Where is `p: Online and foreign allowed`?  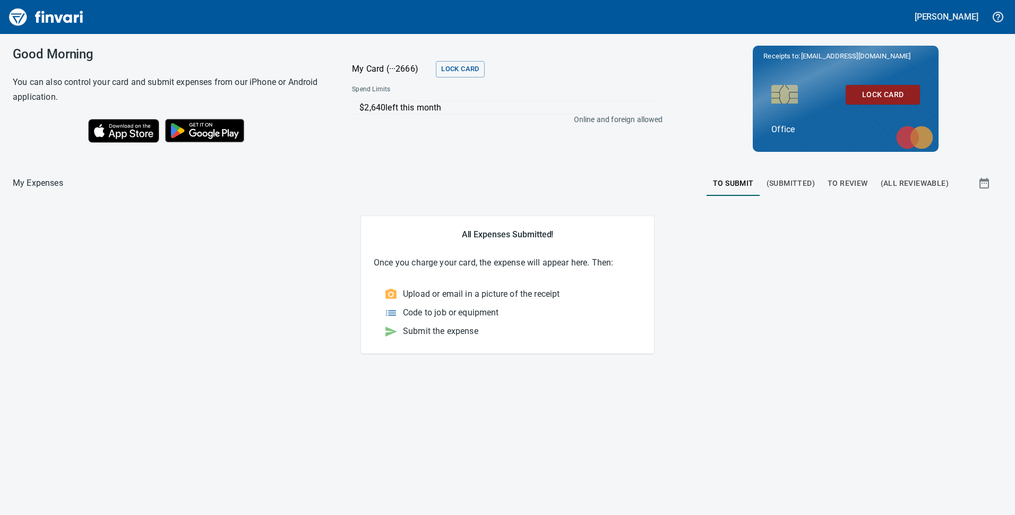 p: Online and foreign allowed is located at coordinates (503, 119).